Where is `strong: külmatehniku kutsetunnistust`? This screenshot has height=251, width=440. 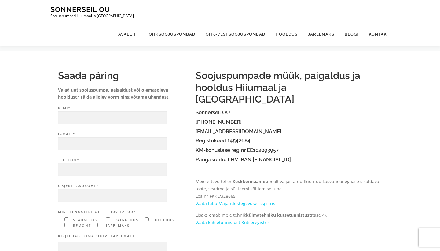
strong: külmatehniku kutsetunnistust is located at coordinates (279, 215).